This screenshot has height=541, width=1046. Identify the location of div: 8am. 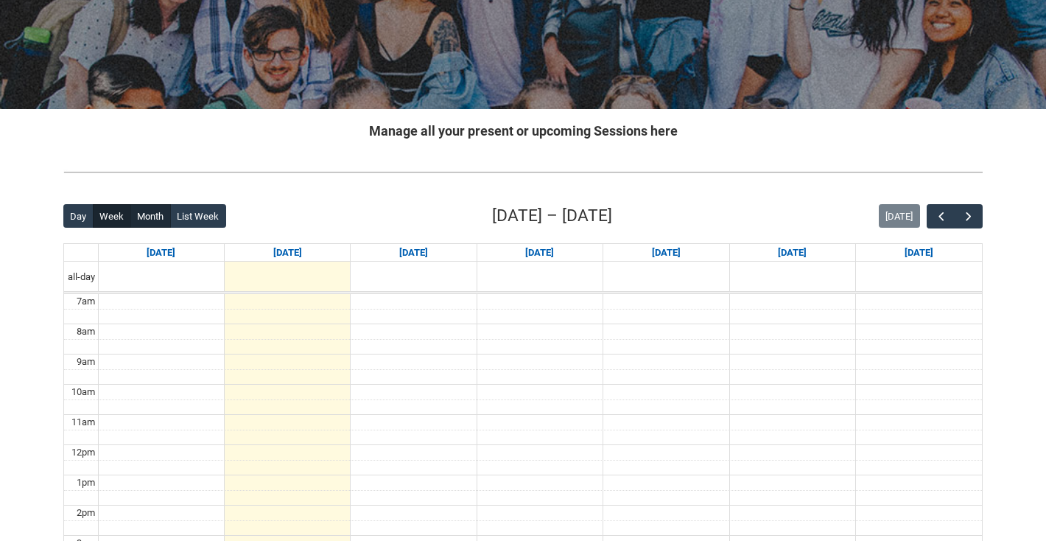
(85, 331).